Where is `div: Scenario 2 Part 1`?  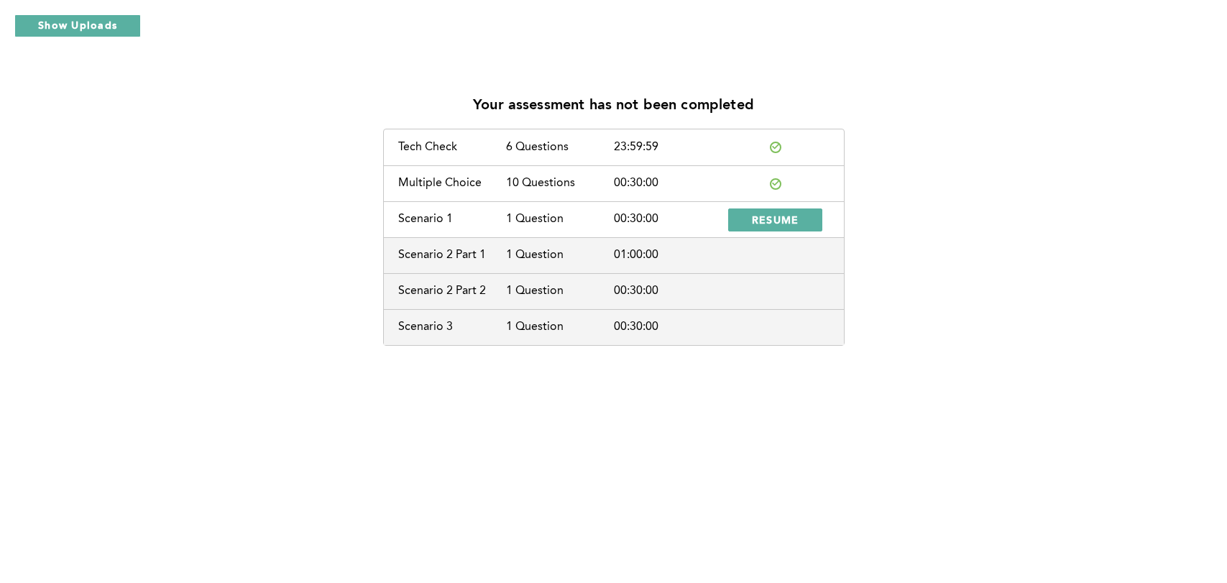
div: Scenario 2 Part 1 is located at coordinates (452, 255).